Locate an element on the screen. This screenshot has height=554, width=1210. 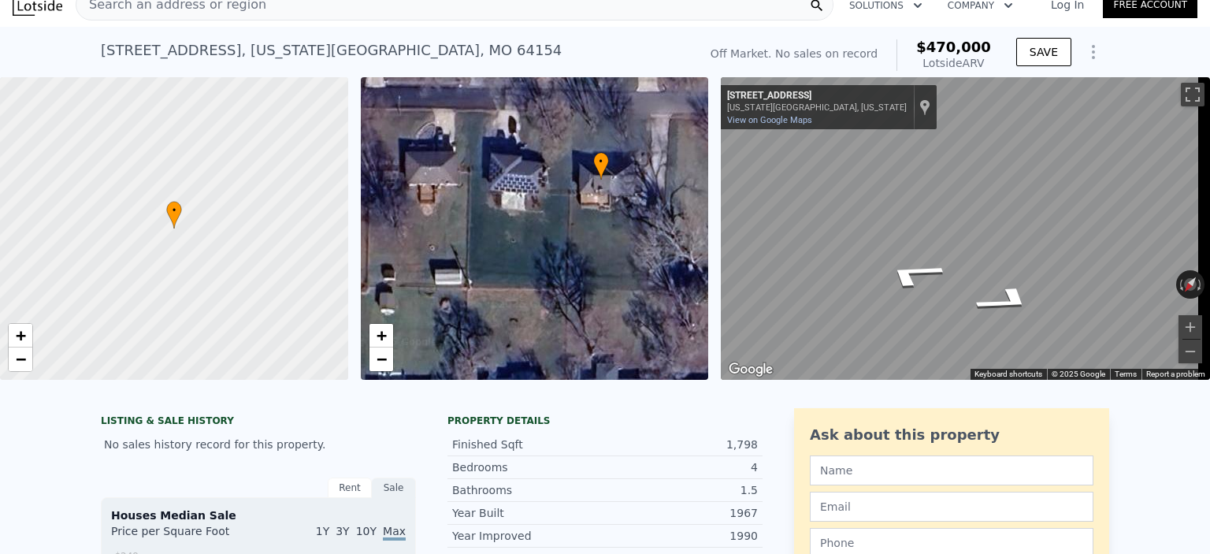
div: Finished Sqft is located at coordinates (529, 444).